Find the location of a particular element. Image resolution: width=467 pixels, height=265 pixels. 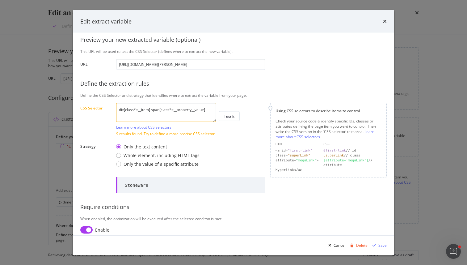

button: Cancel is located at coordinates (336, 245).